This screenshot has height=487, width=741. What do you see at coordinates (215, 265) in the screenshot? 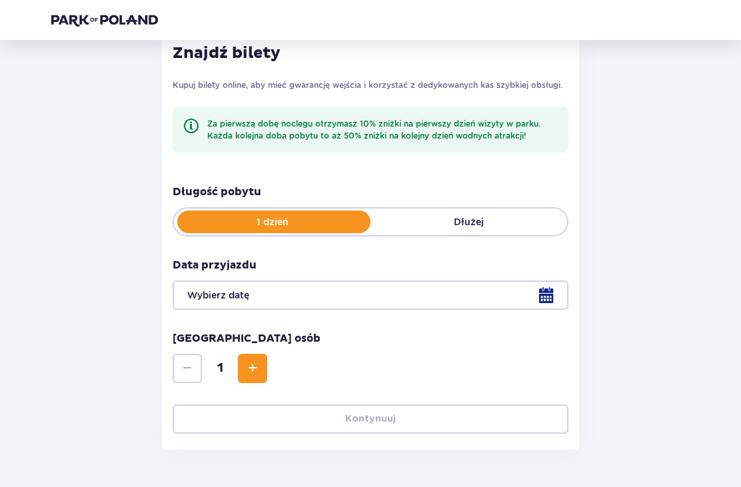
I see `p: Data przyjazdu` at bounding box center [215, 265].